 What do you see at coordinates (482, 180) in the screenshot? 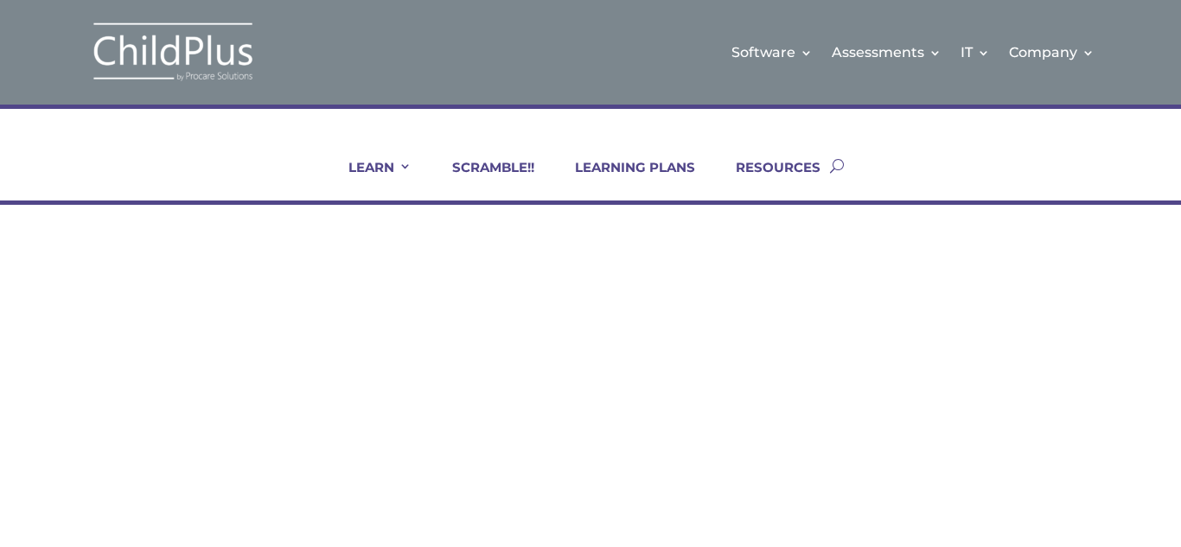
I see `a: SCRAMBLE!!` at bounding box center [482, 180].